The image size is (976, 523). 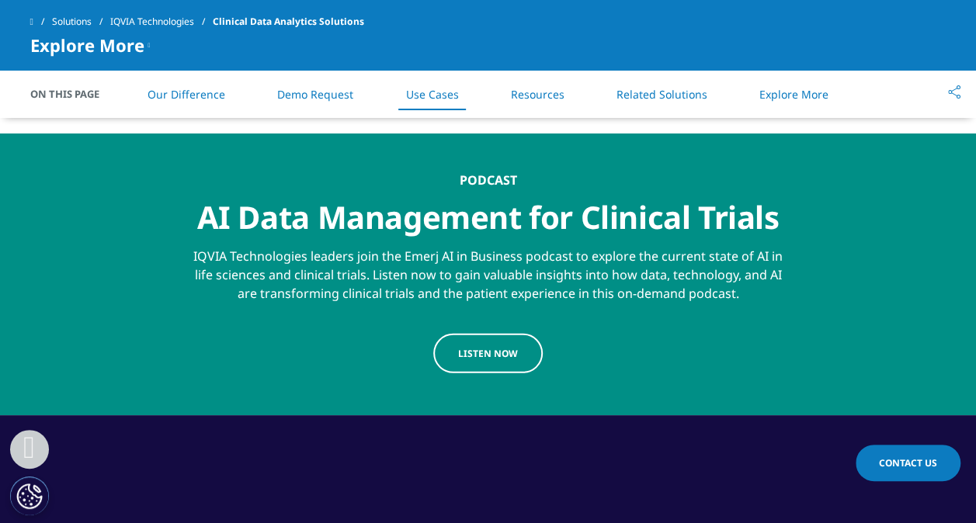 I want to click on a: Use Cases, so click(x=432, y=94).